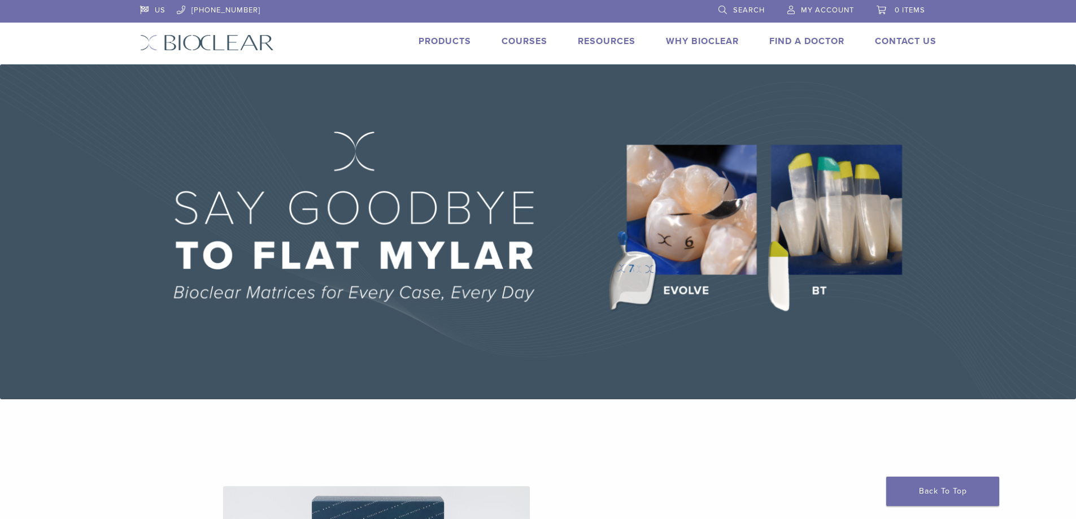  I want to click on a: Products, so click(444, 41).